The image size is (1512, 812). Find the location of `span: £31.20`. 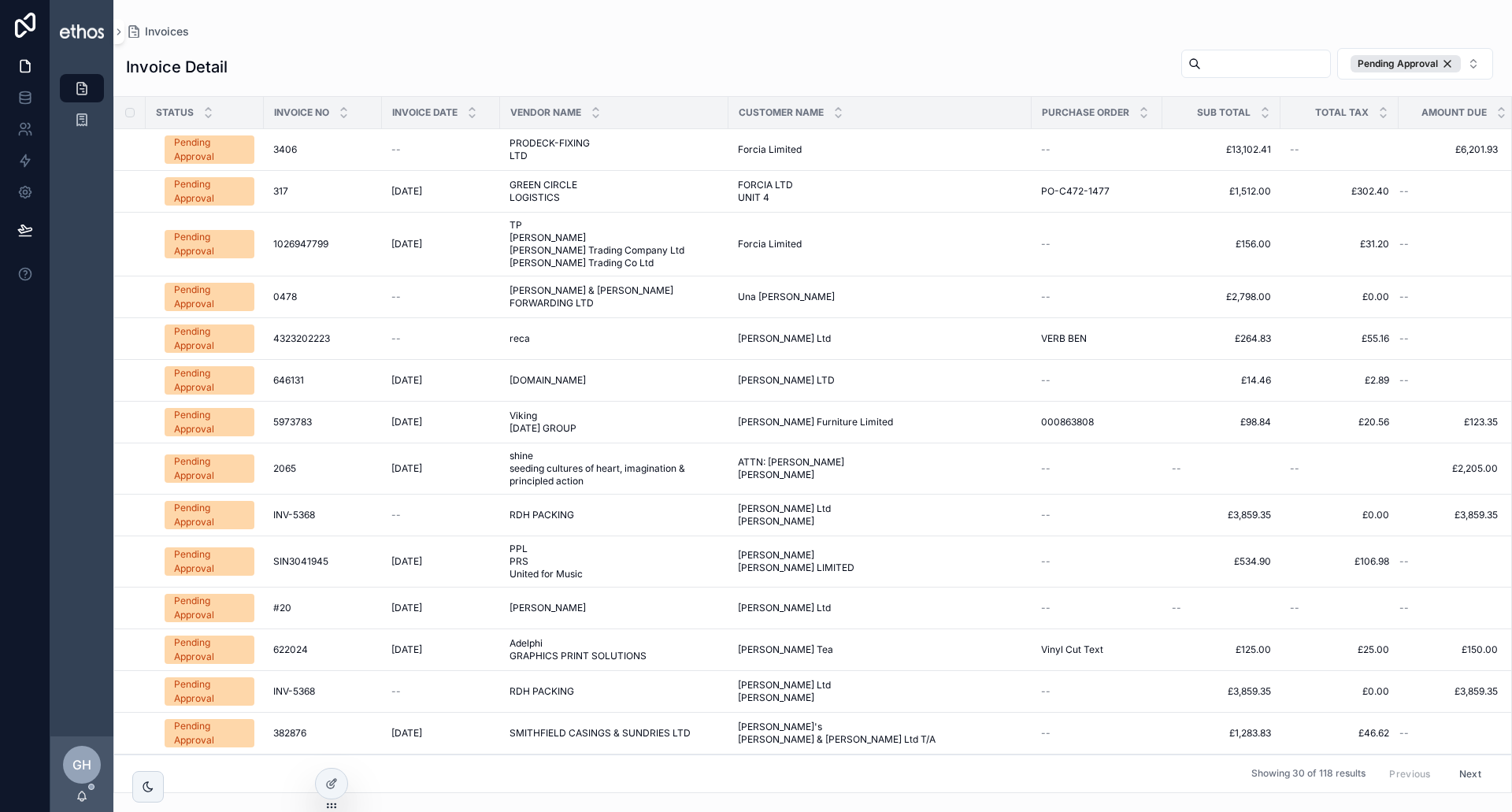

span: £31.20 is located at coordinates (1340, 244).